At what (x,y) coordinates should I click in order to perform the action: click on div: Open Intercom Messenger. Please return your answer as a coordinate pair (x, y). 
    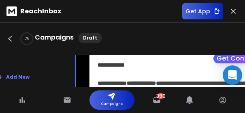
    Looking at the image, I should click on (232, 75).